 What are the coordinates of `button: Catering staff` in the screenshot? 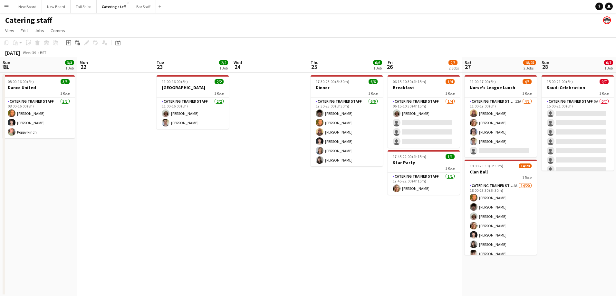 It's located at (114, 6).